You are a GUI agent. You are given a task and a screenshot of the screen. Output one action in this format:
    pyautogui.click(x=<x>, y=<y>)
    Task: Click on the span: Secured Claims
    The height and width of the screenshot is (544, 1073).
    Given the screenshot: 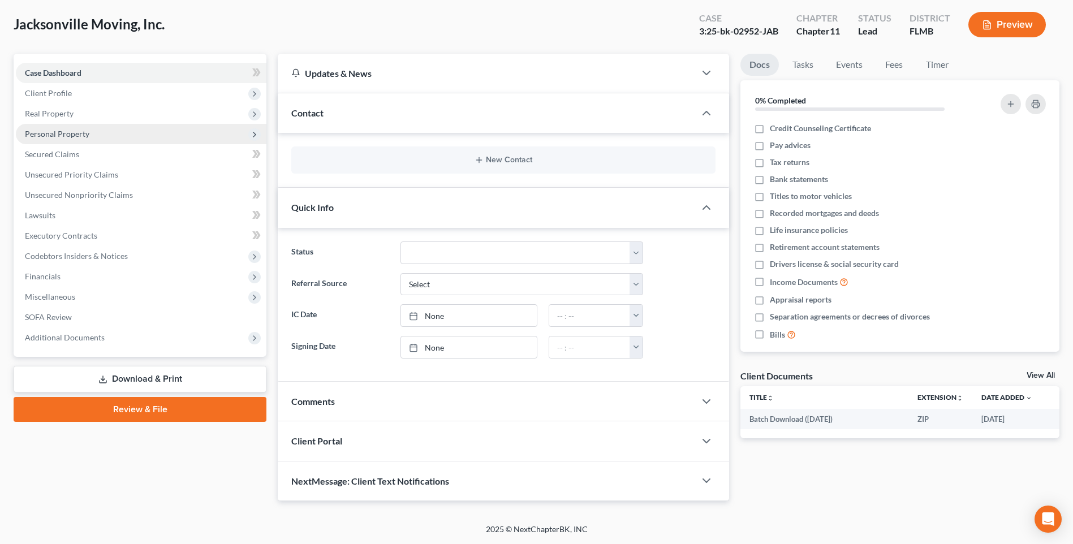 What is the action you would take?
    pyautogui.click(x=52, y=154)
    